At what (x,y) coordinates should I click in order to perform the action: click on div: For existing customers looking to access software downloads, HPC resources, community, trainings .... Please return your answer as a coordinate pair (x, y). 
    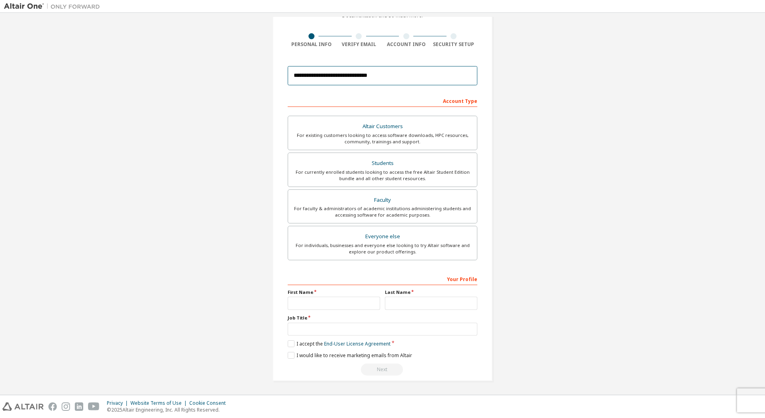
    Looking at the image, I should click on (383, 138).